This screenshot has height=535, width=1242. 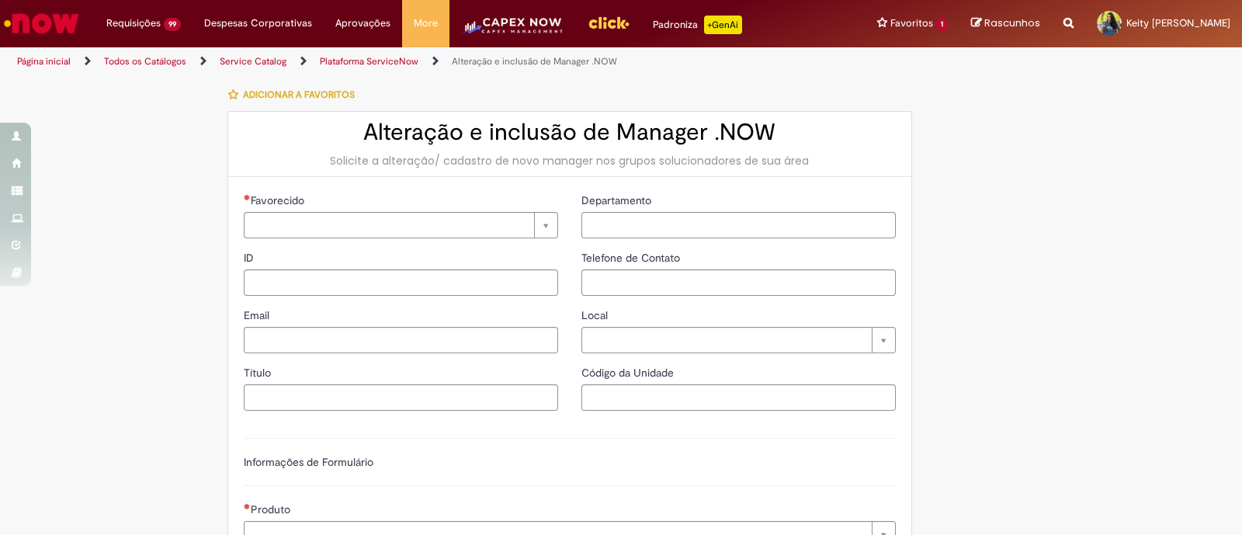 What do you see at coordinates (41, 23) in the screenshot?
I see `img: ServiceNow` at bounding box center [41, 23].